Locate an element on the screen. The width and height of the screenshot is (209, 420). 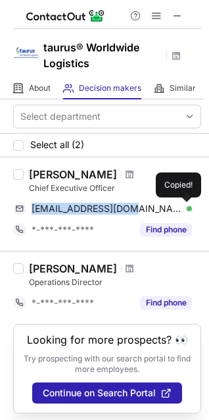
button: Continue on Search Portal is located at coordinates (107, 393).